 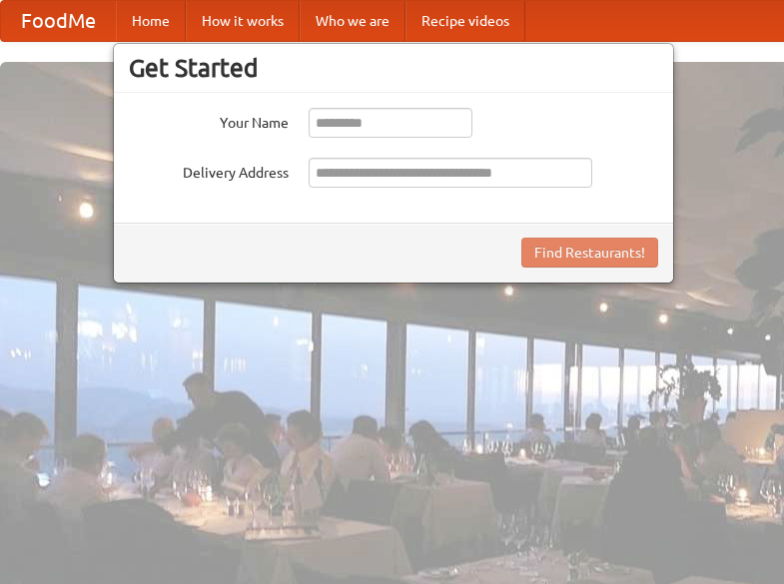 I want to click on button: Find Restaurants!, so click(x=589, y=253).